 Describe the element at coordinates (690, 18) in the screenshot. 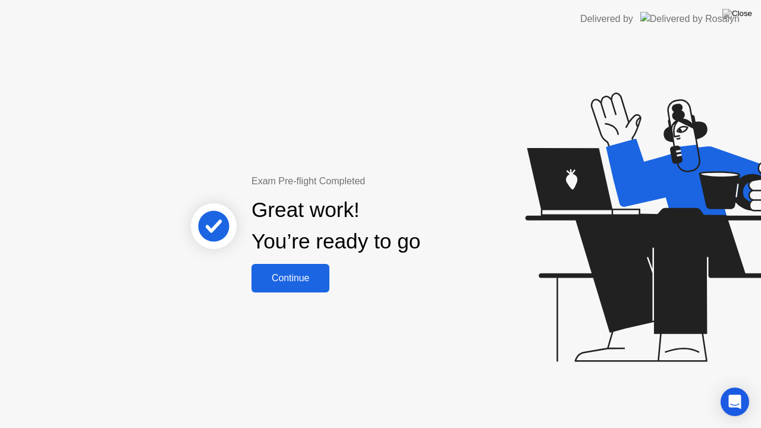

I see `img: Delivered by Rosalyn` at that location.